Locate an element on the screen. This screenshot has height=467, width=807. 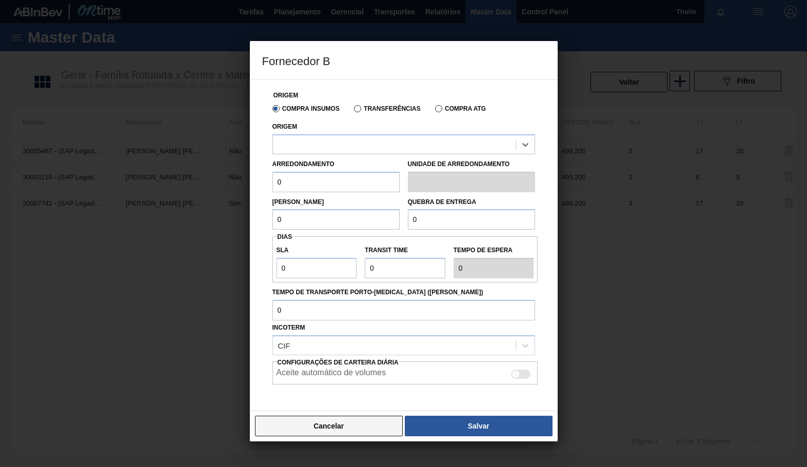
label: Transit Time is located at coordinates (405, 250).